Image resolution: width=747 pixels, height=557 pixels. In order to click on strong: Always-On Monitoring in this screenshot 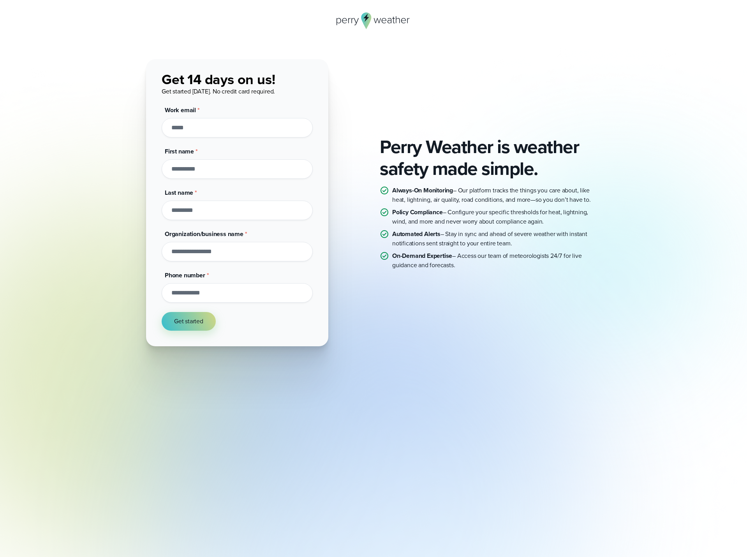, I will do `click(423, 190)`.